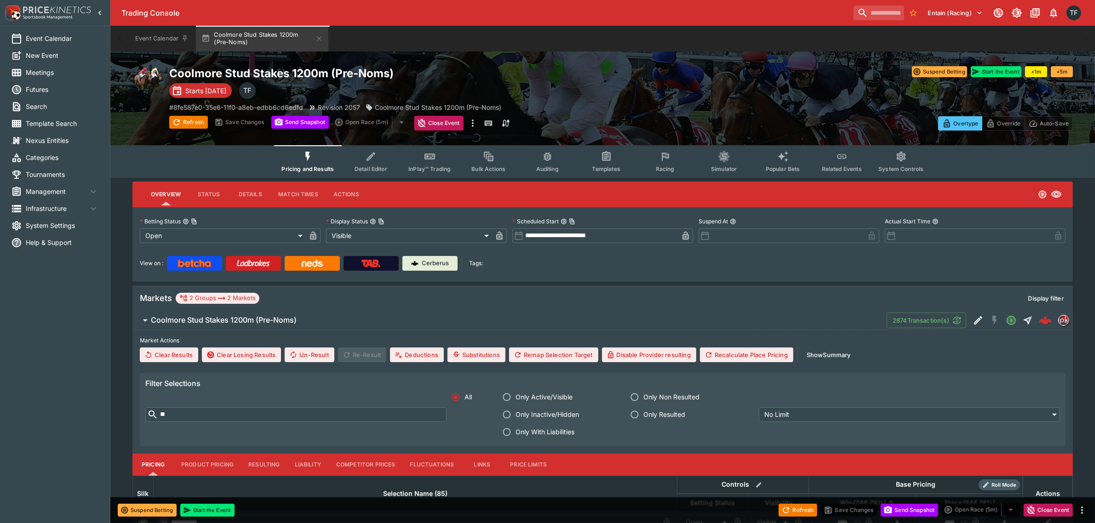  What do you see at coordinates (1048, 494) in the screenshot?
I see `th: Actions` at bounding box center [1048, 494].